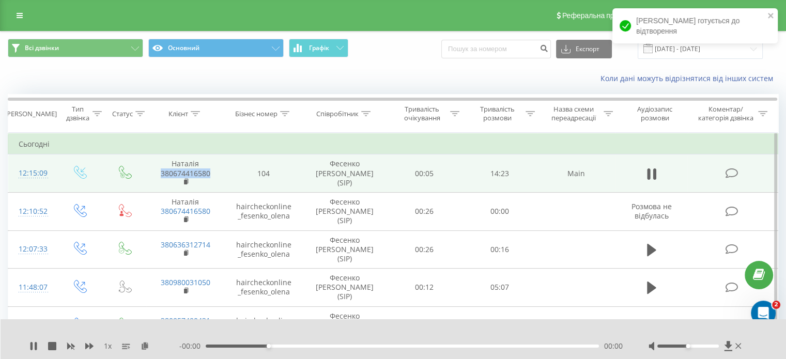  What do you see at coordinates (422, 114) in the screenshot?
I see `div: Тривалість очікування` at bounding box center [422, 114].